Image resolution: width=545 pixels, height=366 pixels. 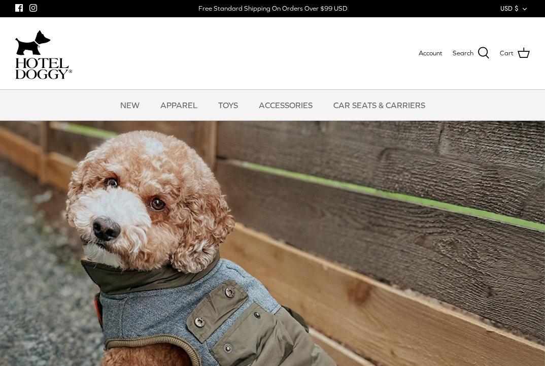 What do you see at coordinates (507, 53) in the screenshot?
I see `span: Cart` at bounding box center [507, 53].